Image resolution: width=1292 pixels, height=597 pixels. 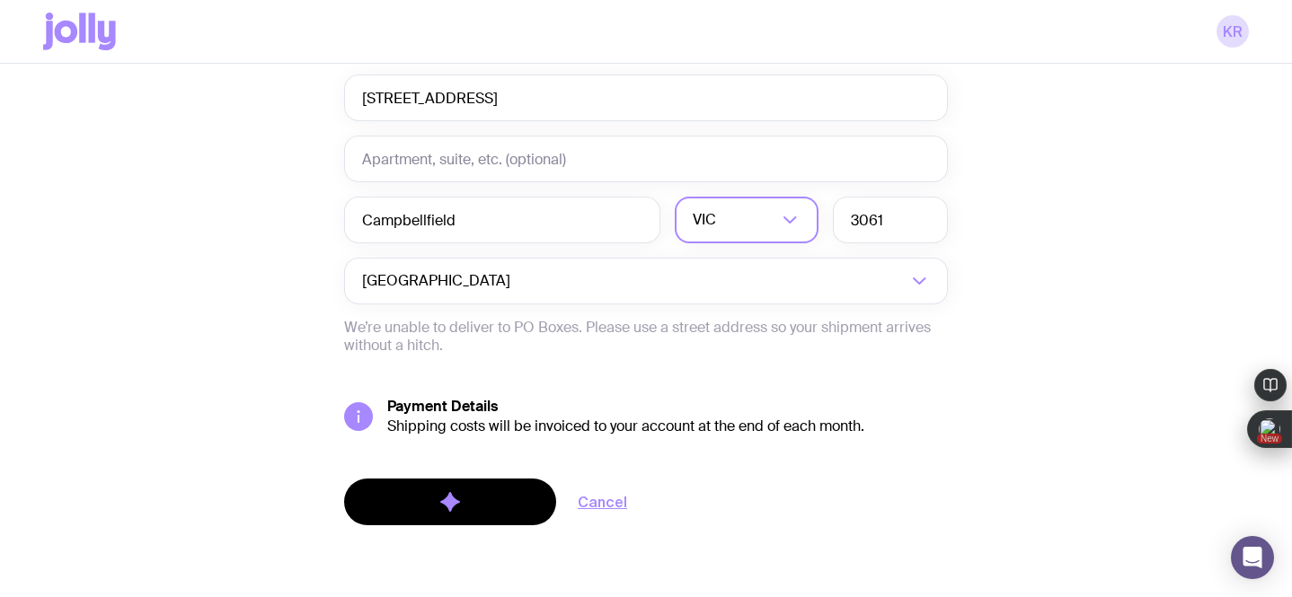 I want to click on a: Cancel, so click(x=602, y=502).